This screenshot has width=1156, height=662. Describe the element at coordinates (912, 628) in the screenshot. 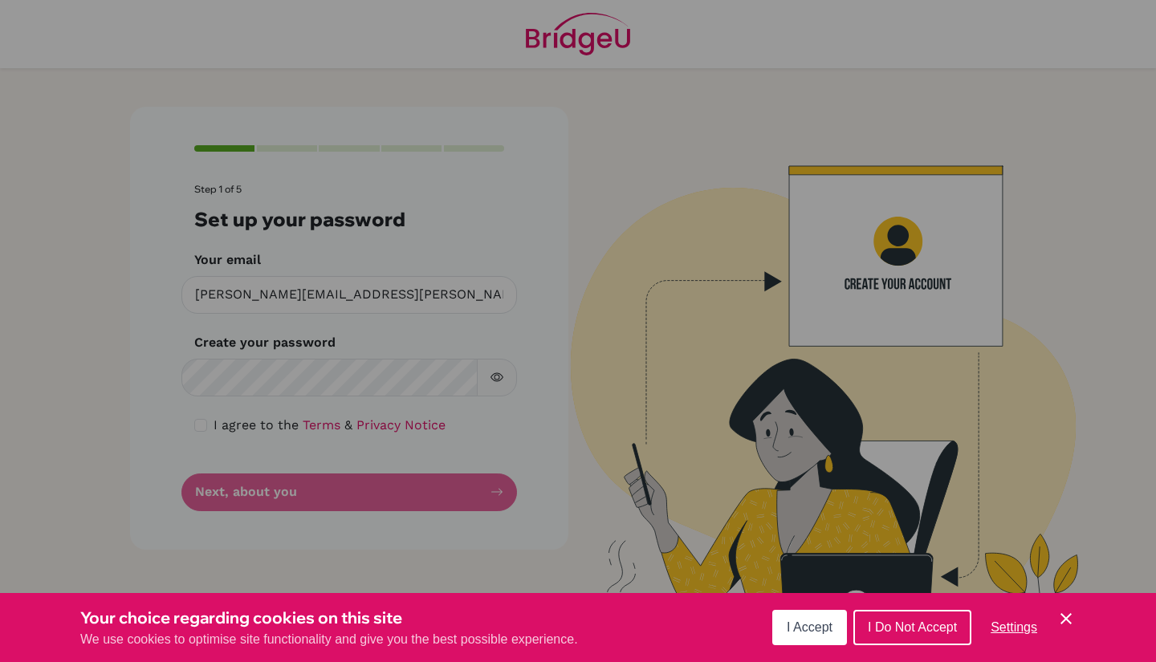

I see `button: I Do Not Accept` at that location.